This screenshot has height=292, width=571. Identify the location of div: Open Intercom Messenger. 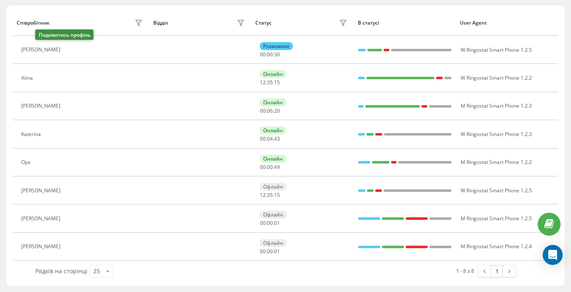
(553, 255).